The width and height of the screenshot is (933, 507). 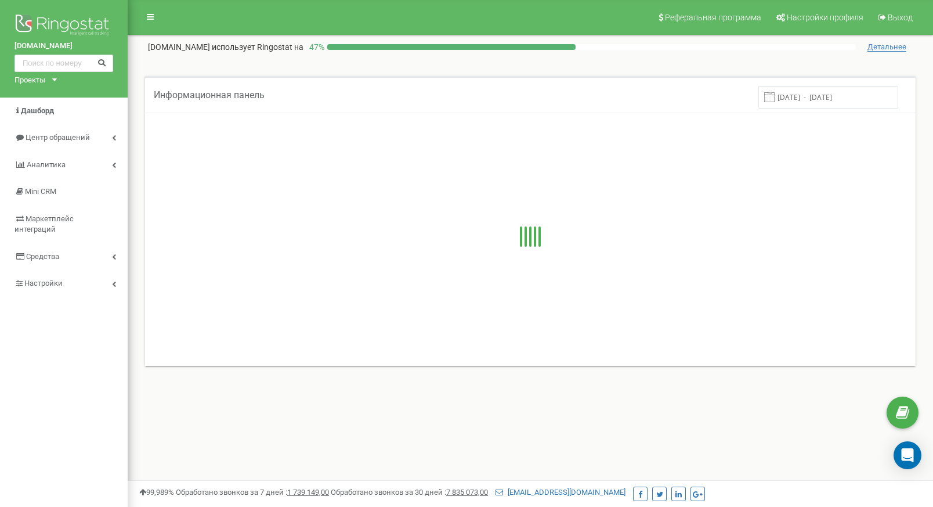 I want to click on div: Проекты, so click(x=30, y=80).